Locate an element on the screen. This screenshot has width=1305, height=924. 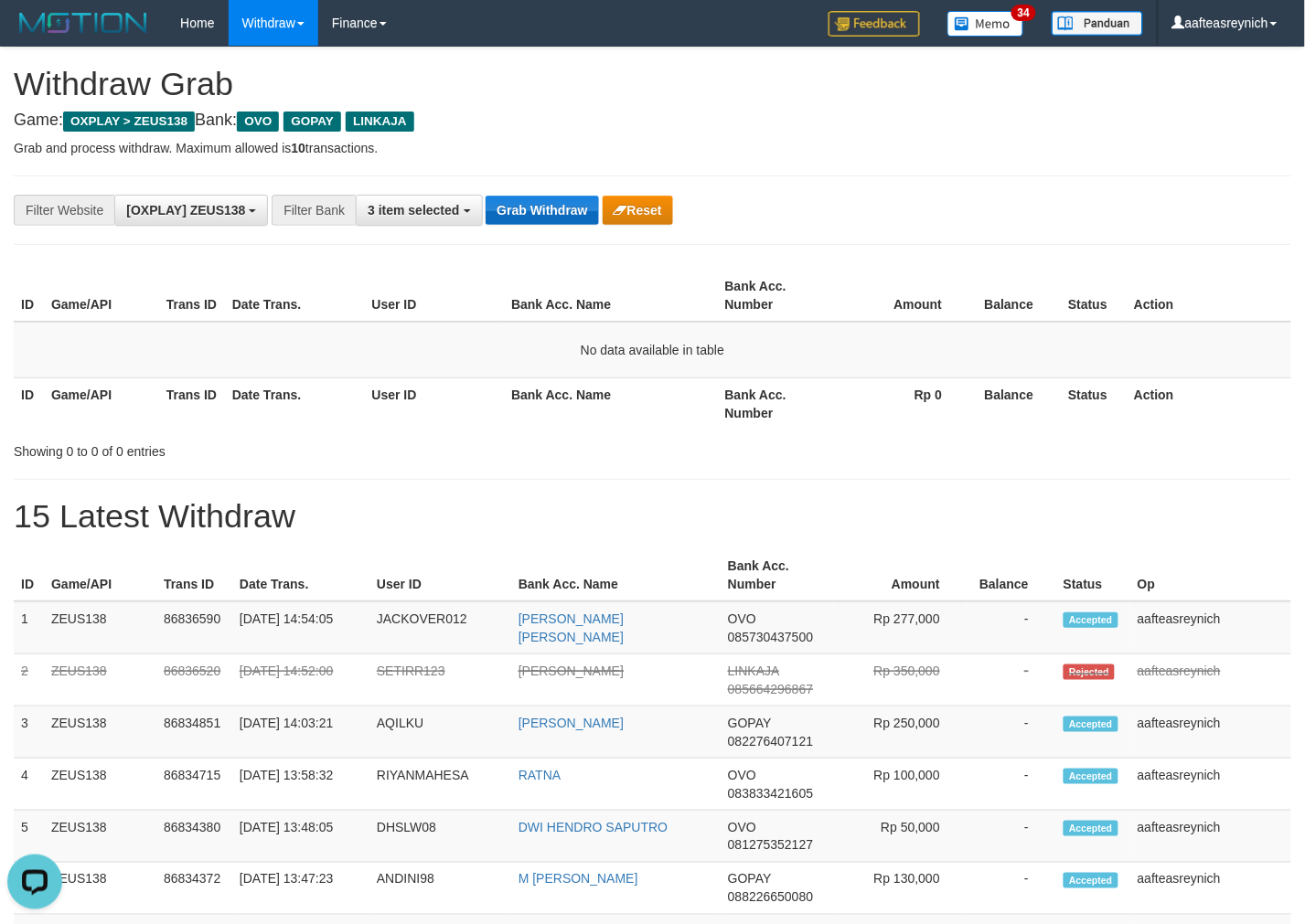
td: Rp 130,000 is located at coordinates (900, 889).